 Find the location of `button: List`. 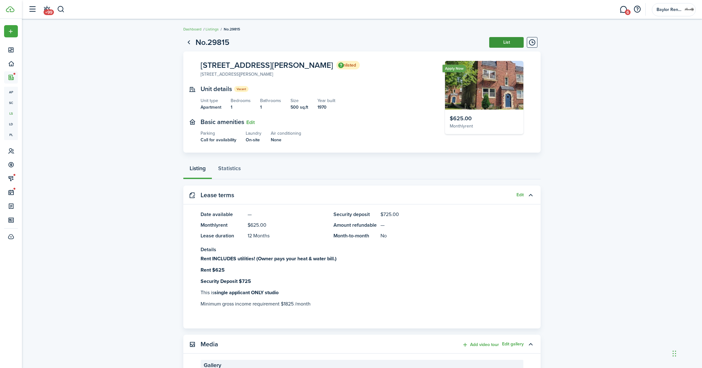

button: List is located at coordinates (507, 42).